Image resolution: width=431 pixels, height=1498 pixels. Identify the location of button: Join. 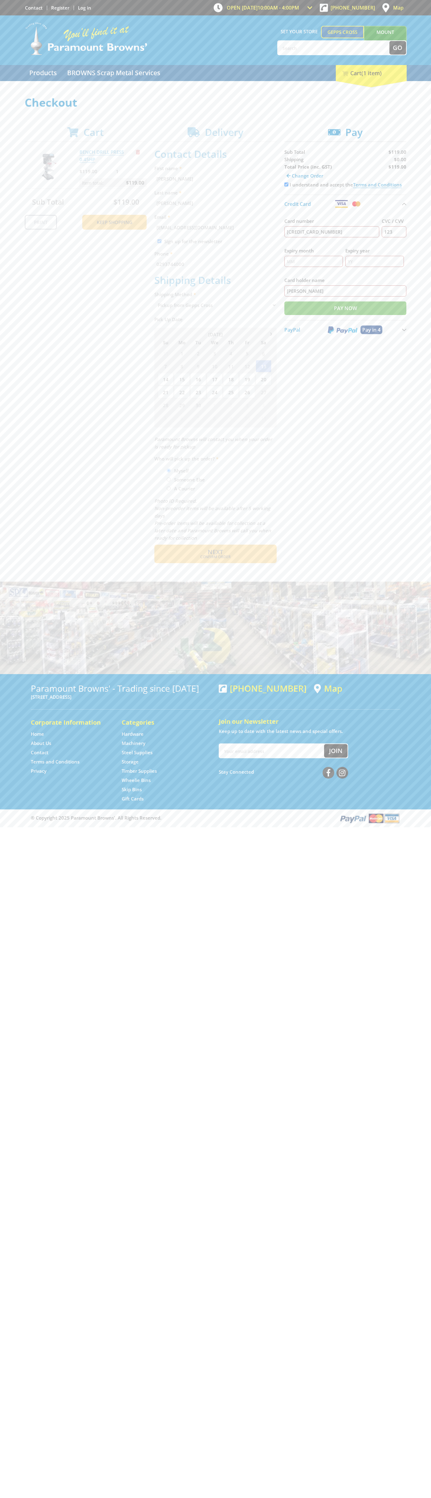
(336, 751).